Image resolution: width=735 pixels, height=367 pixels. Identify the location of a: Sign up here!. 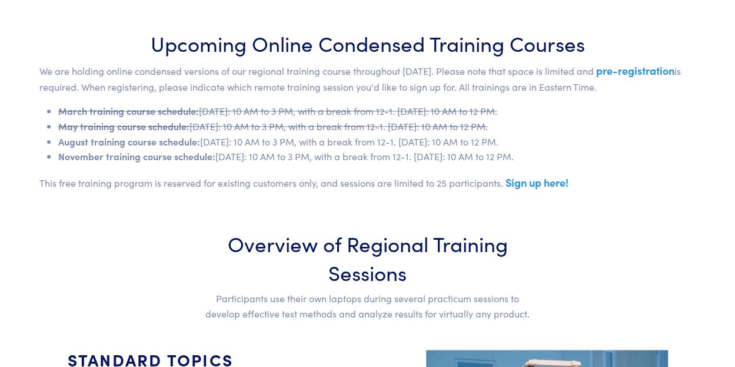
(537, 182).